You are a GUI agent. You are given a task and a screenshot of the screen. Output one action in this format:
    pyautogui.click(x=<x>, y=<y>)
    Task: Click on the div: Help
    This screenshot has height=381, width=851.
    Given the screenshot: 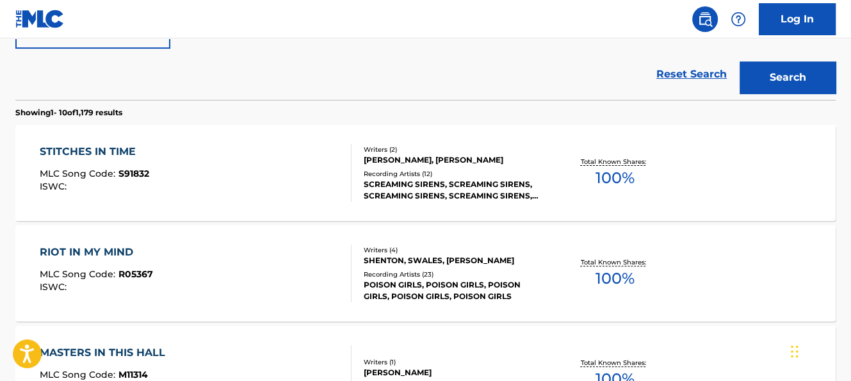 What is the action you would take?
    pyautogui.click(x=739, y=19)
    